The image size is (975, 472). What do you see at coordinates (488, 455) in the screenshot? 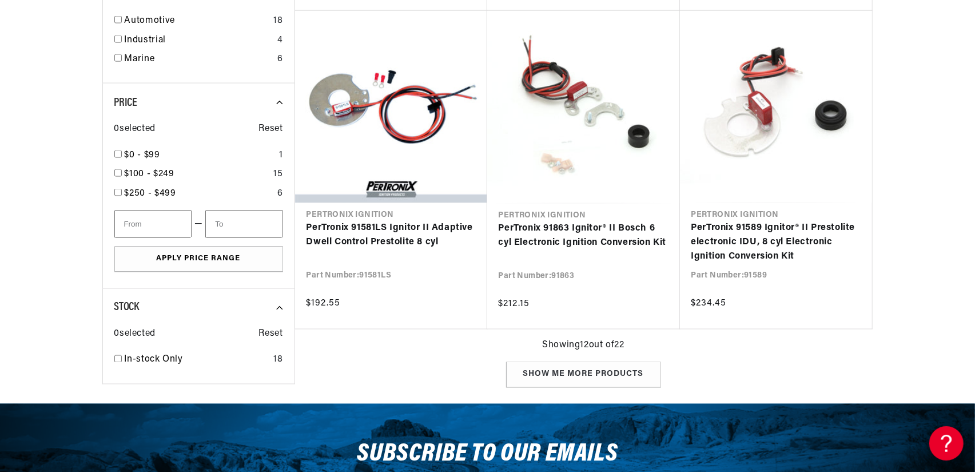
I see `h3: Subscribe to our emails` at bounding box center [488, 455].